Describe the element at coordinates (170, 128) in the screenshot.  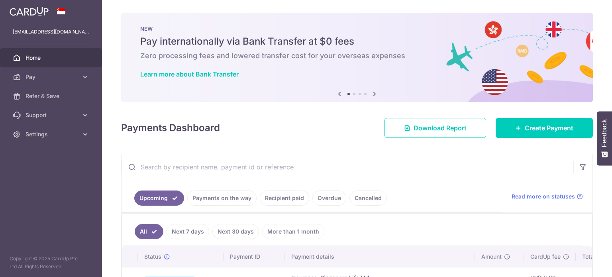
I see `h4: Payments Dashboard` at that location.